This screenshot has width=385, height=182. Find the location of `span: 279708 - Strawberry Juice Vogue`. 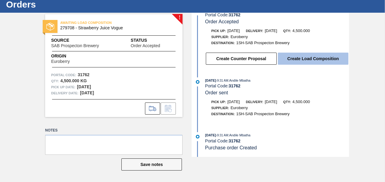

span: 279708 - Strawberry Juice Vogue is located at coordinates (115, 28).